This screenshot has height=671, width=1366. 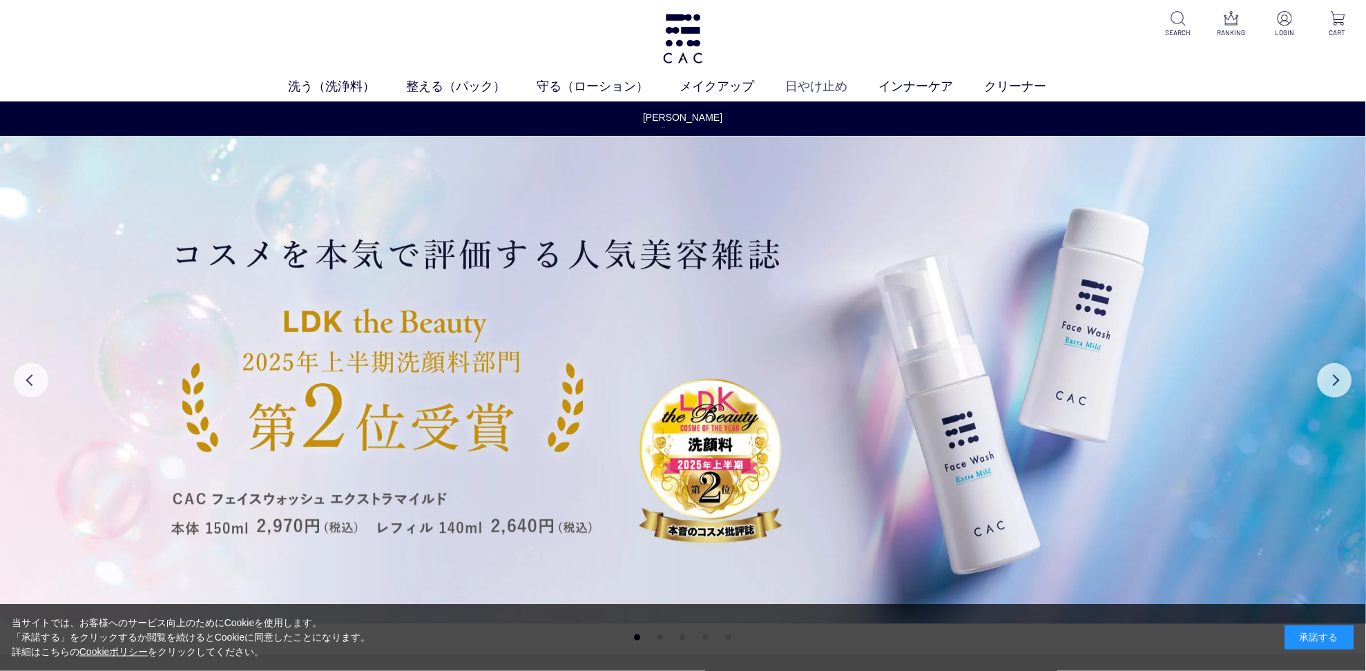 I want to click on p: LOGIN, so click(x=1285, y=32).